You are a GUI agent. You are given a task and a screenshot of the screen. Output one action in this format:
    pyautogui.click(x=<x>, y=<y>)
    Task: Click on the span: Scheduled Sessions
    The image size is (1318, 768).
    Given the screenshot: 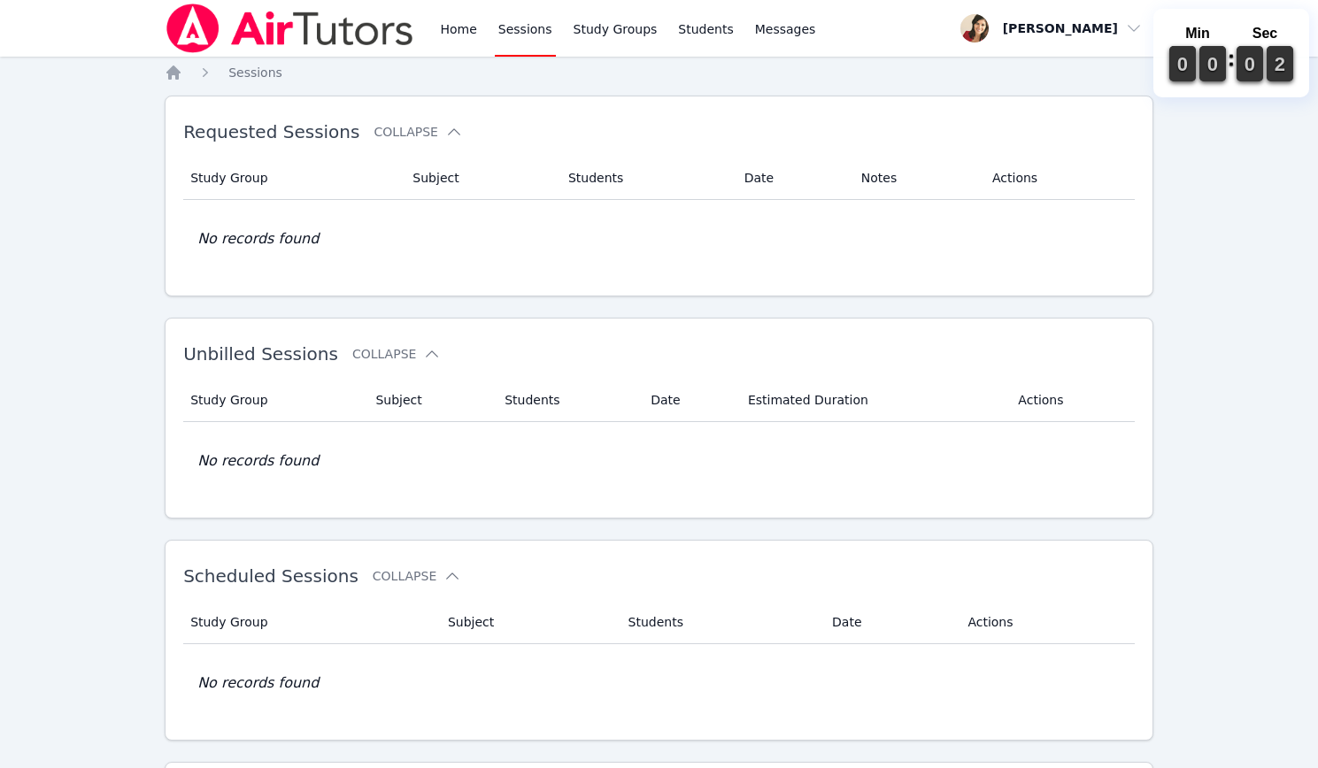 What is the action you would take?
    pyautogui.click(x=271, y=576)
    